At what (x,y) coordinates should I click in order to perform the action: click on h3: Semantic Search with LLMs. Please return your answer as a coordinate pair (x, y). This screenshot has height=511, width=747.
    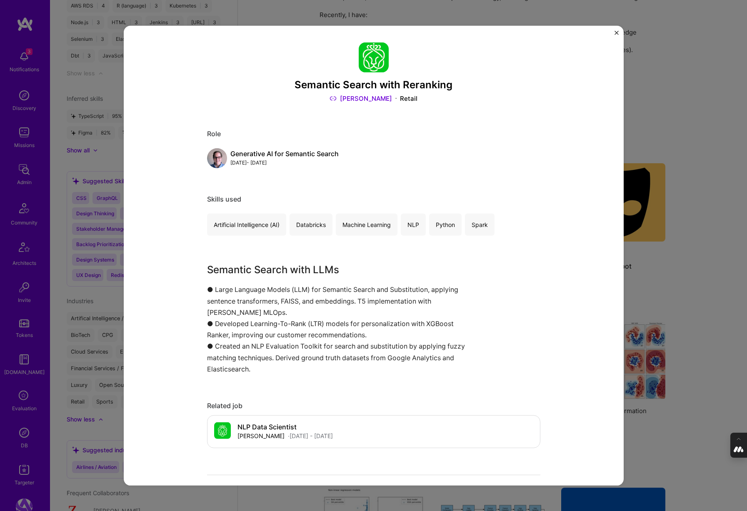
    Looking at the image, I should click on (343, 270).